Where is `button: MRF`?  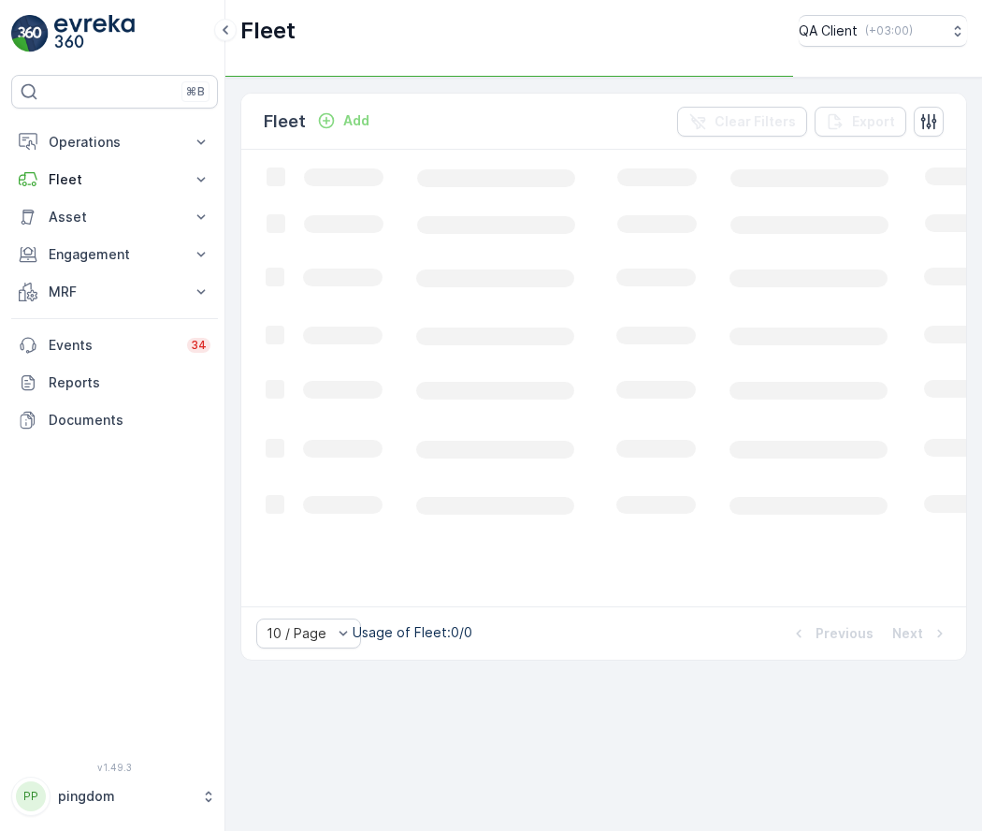
button: MRF is located at coordinates (114, 292).